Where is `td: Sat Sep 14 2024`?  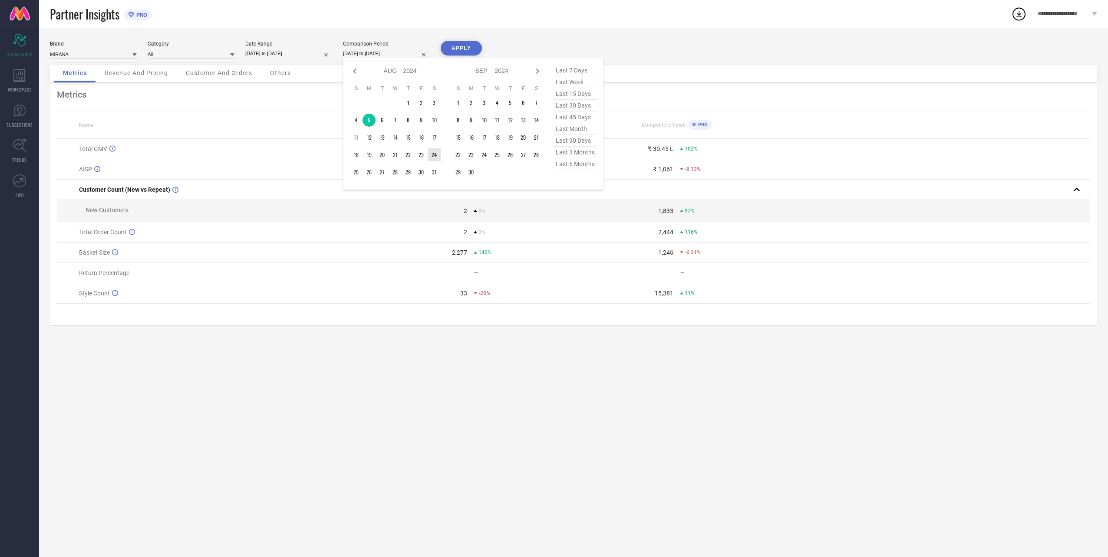
td: Sat Sep 14 2024 is located at coordinates (536, 120).